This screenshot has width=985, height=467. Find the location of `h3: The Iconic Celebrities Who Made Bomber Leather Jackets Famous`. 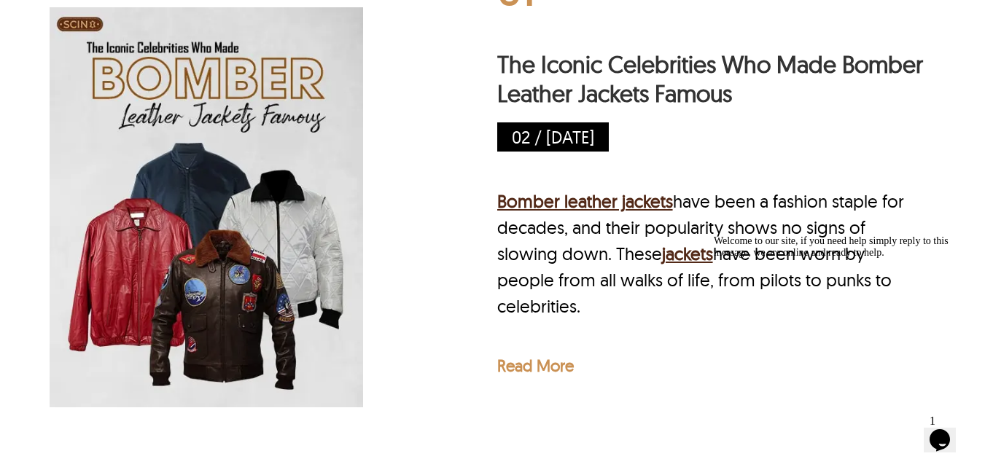

h3: The Iconic Celebrities Who Made Bomber Leather Jackets Famous is located at coordinates (711, 79).